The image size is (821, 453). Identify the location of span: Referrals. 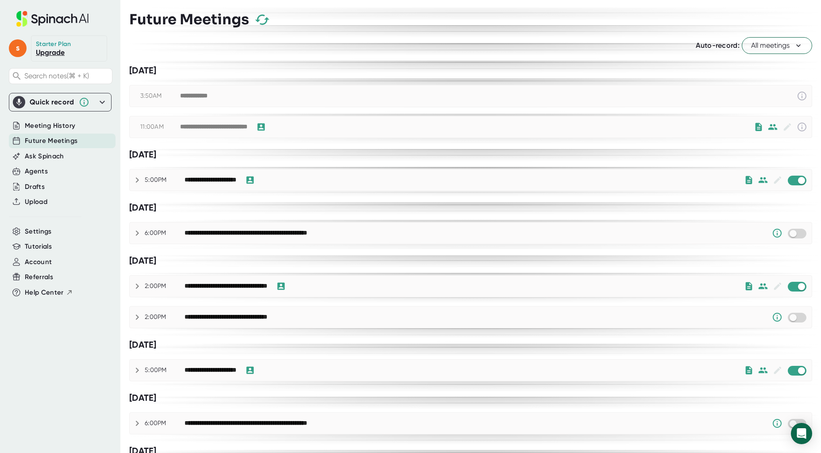
(39, 277).